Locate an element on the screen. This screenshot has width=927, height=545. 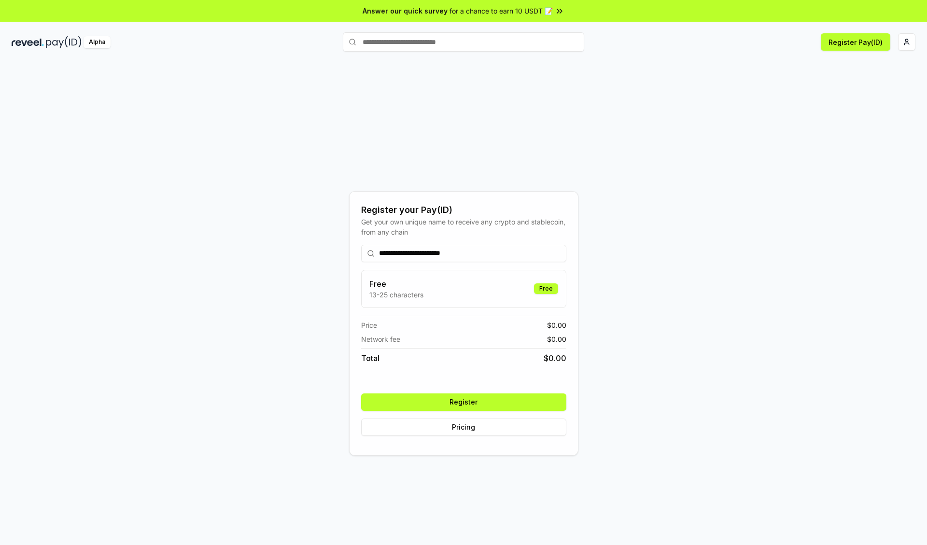
img: reveel_dark is located at coordinates (28, 42).